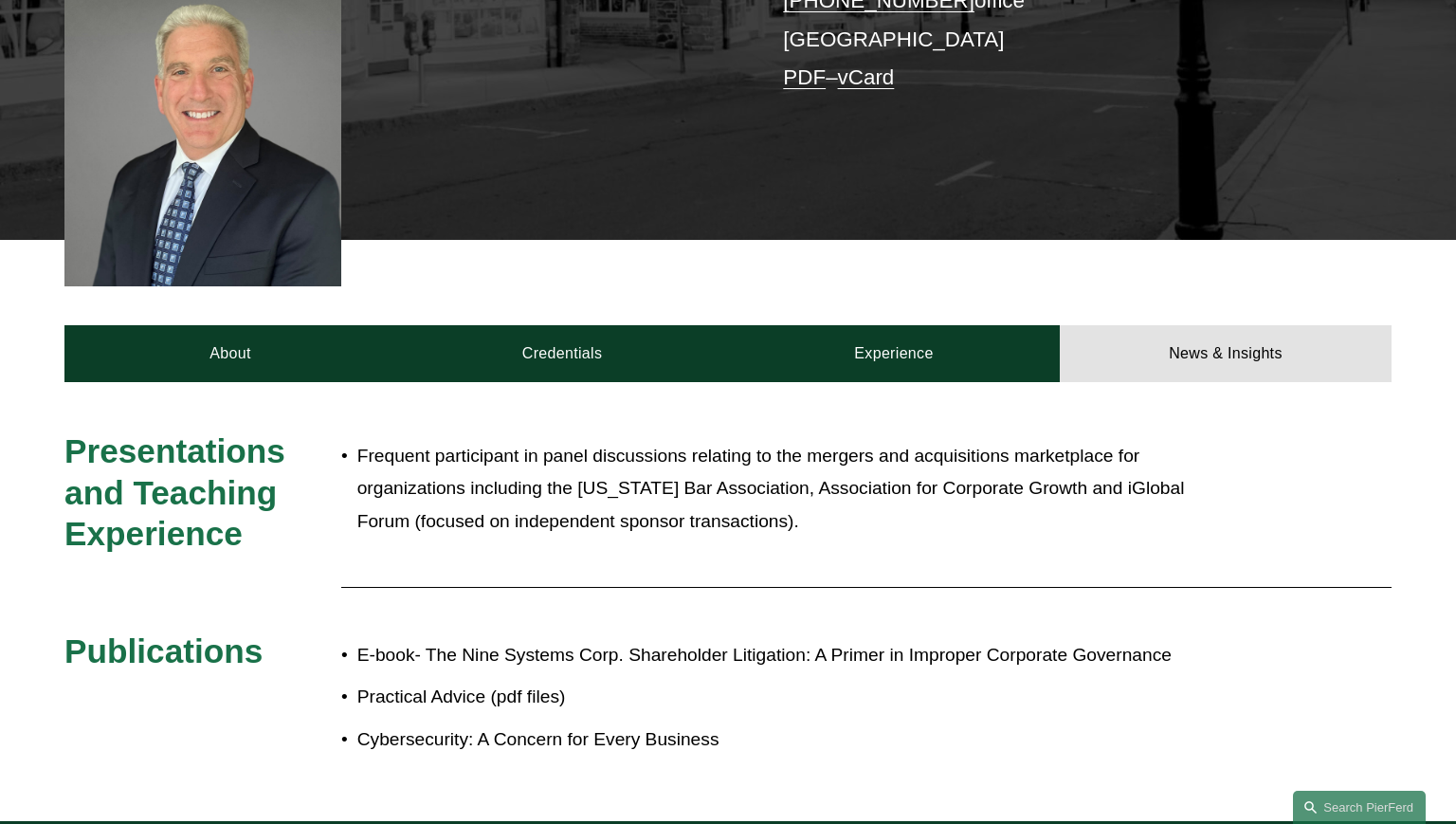  Describe the element at coordinates (230, 354) in the screenshot. I see `a: About` at that location.